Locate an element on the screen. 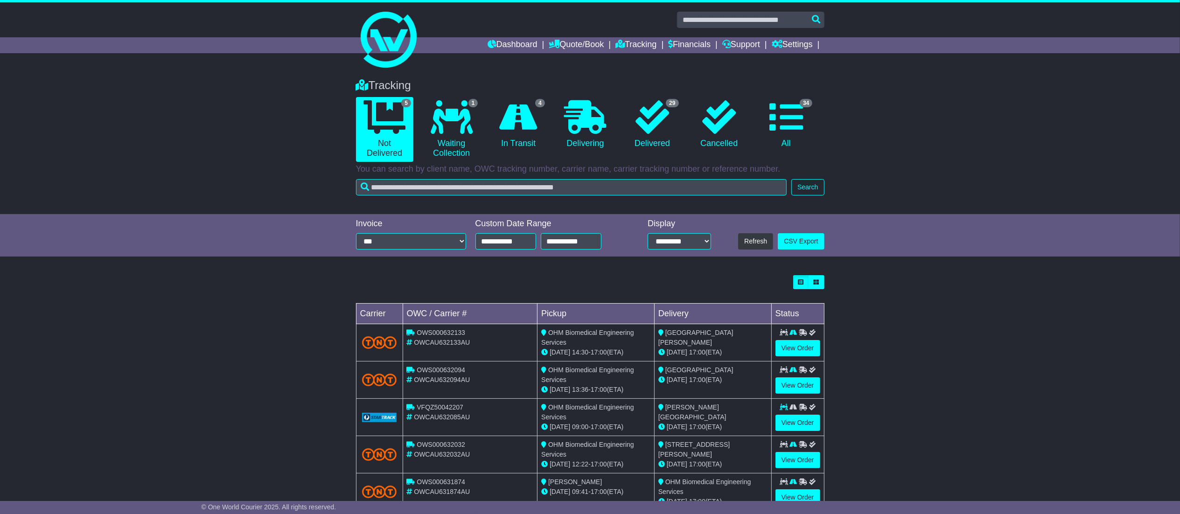 Image resolution: width=1180 pixels, height=514 pixels. a: Tracking is located at coordinates (636, 45).